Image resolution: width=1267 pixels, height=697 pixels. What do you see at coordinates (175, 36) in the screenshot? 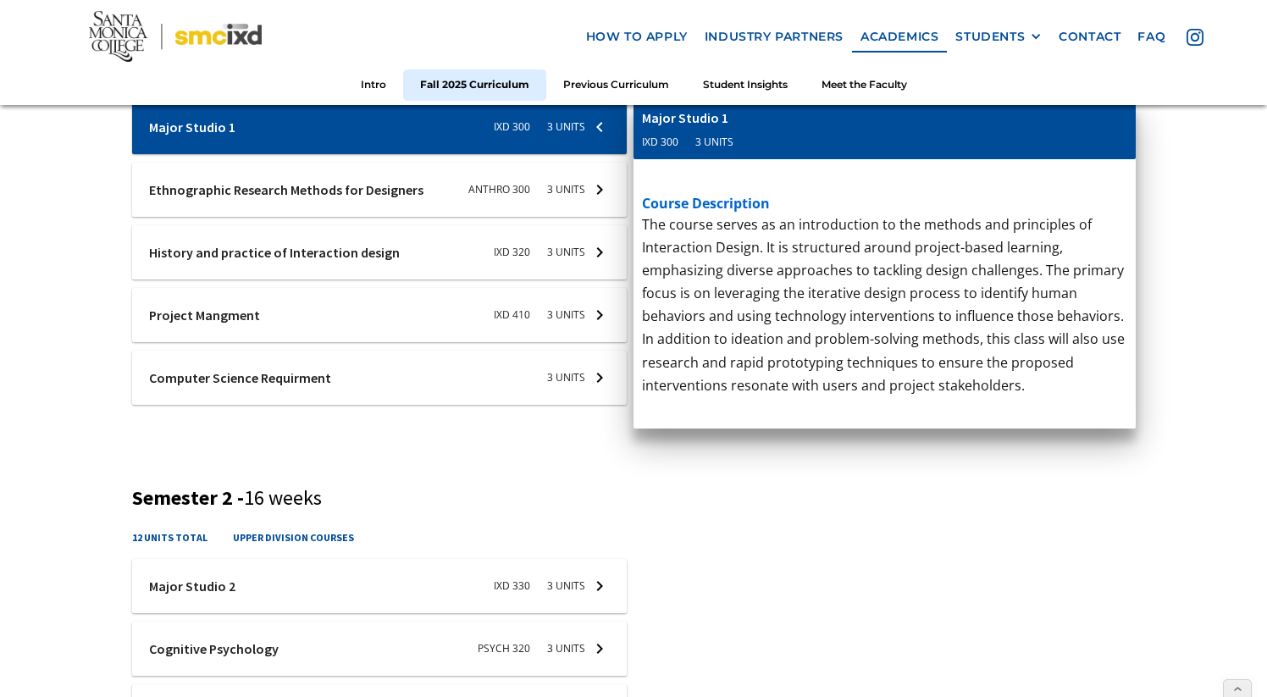
I see `img: Santa Monica College - SMC IxD logo` at bounding box center [175, 36].